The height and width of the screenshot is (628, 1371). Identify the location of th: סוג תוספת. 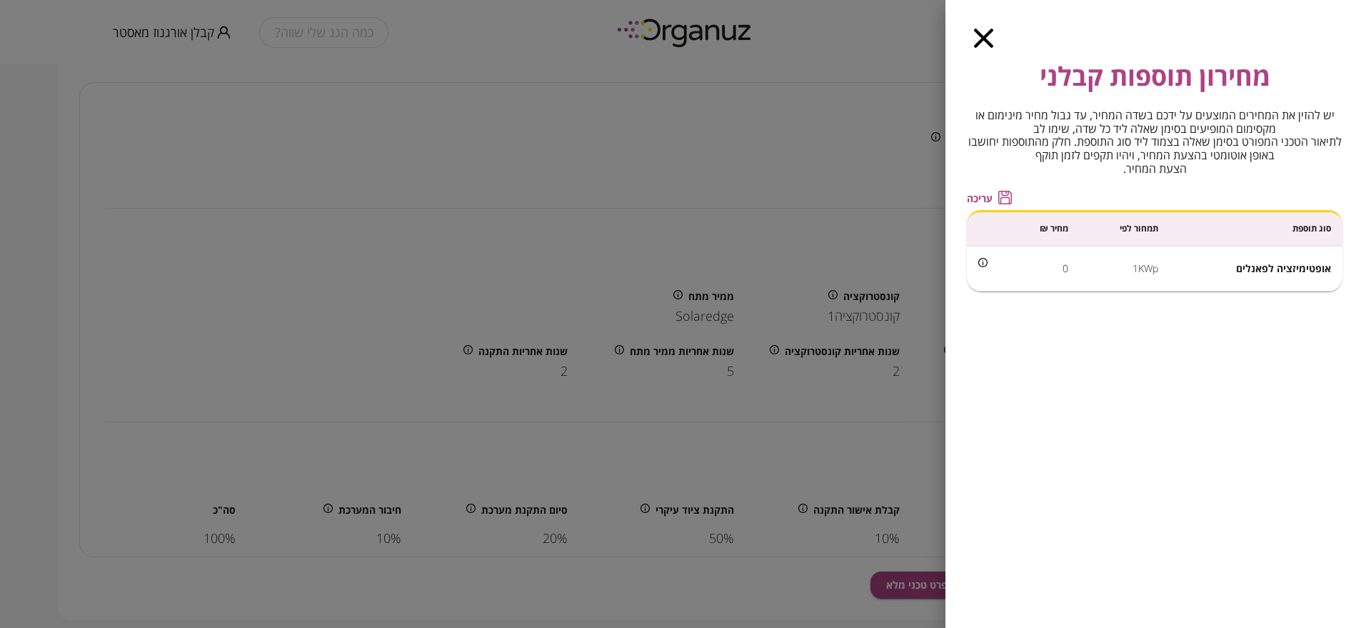
(1256, 229).